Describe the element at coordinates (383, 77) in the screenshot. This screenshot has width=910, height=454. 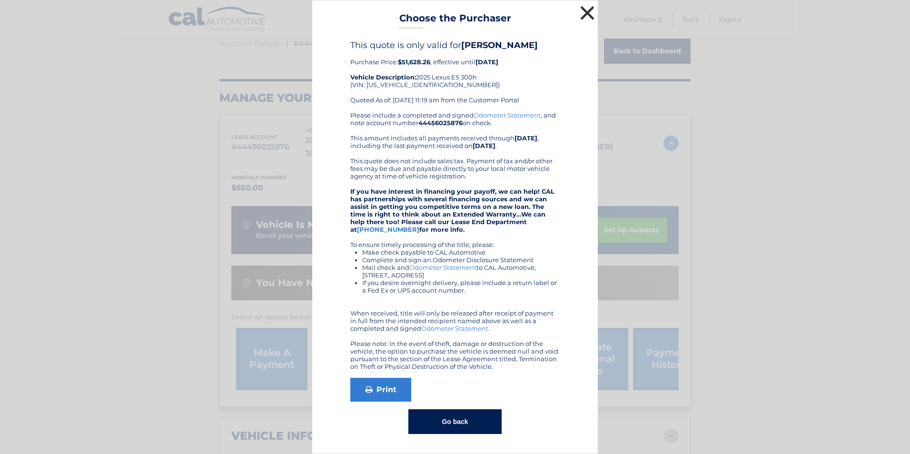
I see `strong: Vehicle Description:` at that location.